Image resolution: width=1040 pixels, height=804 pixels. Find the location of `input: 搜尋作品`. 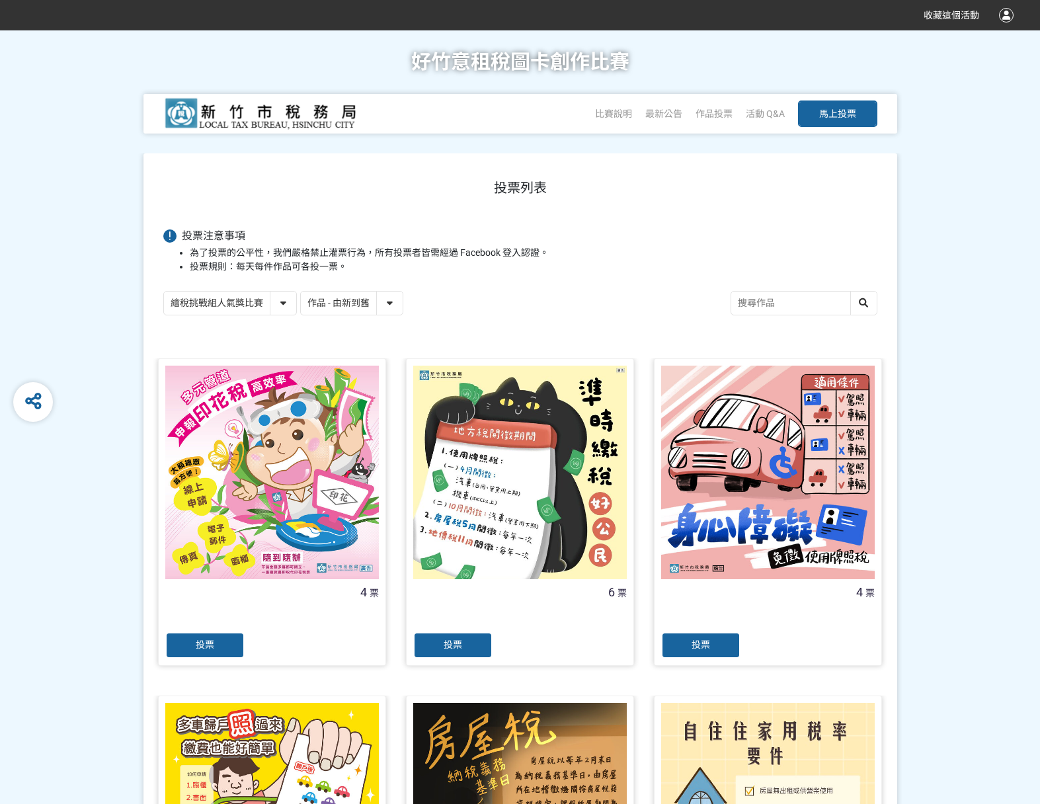

input: 搜尋作品 is located at coordinates (804, 303).